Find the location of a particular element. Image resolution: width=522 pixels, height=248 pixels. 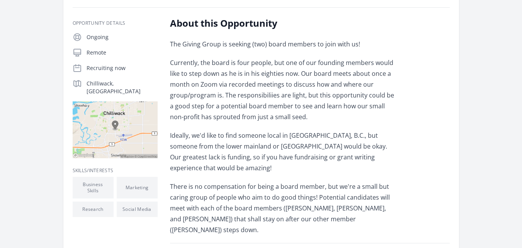

li: Marketing is located at coordinates (137, 188).